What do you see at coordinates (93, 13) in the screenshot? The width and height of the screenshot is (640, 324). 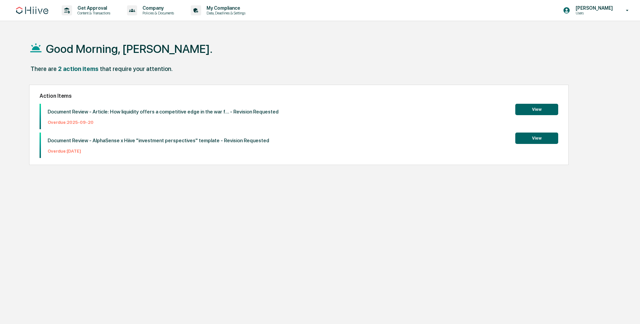 I see `p: Content & Transactions` at bounding box center [93, 13].